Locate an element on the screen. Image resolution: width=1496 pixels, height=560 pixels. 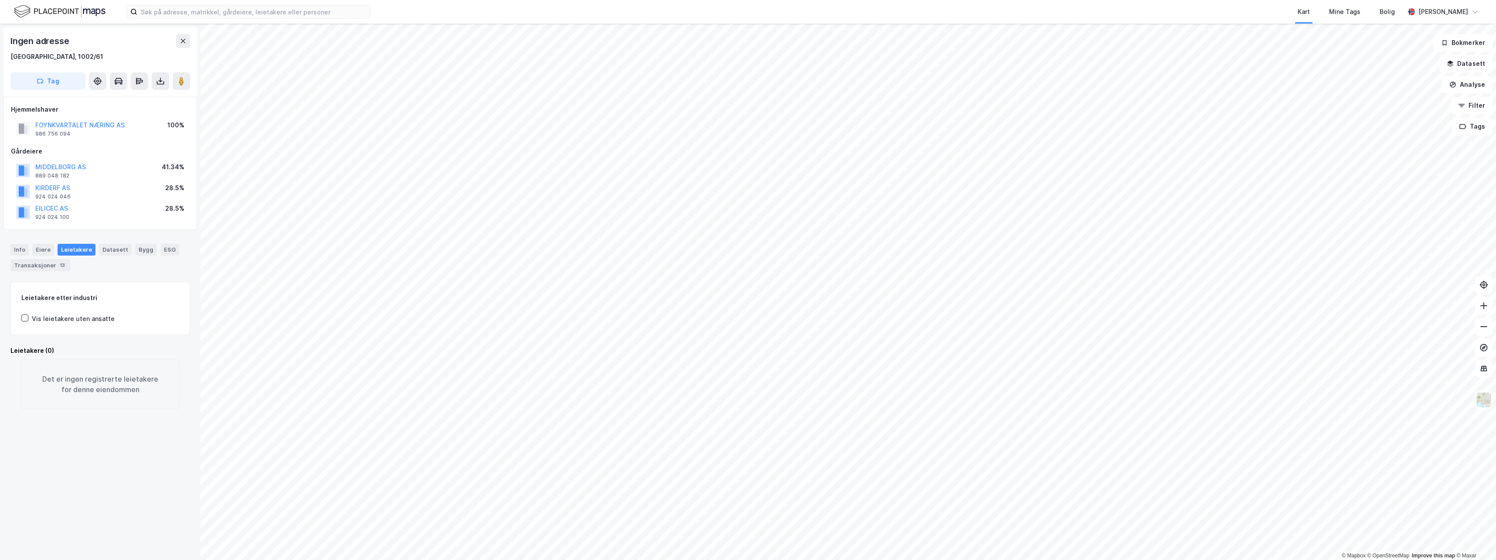
button: Tags is located at coordinates (1472, 126).